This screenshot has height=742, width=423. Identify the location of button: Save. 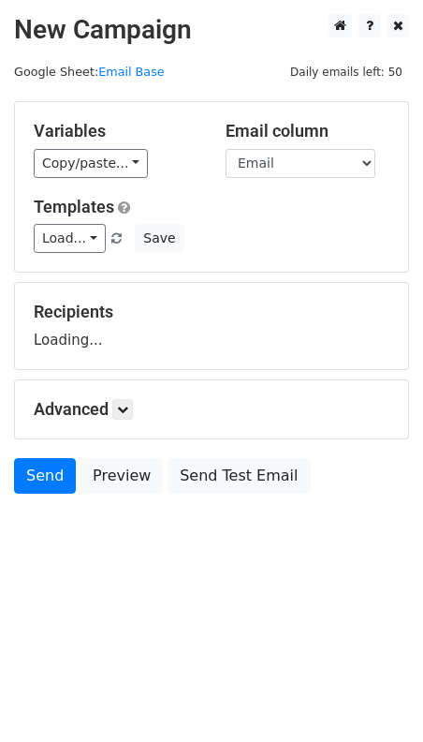
(159, 238).